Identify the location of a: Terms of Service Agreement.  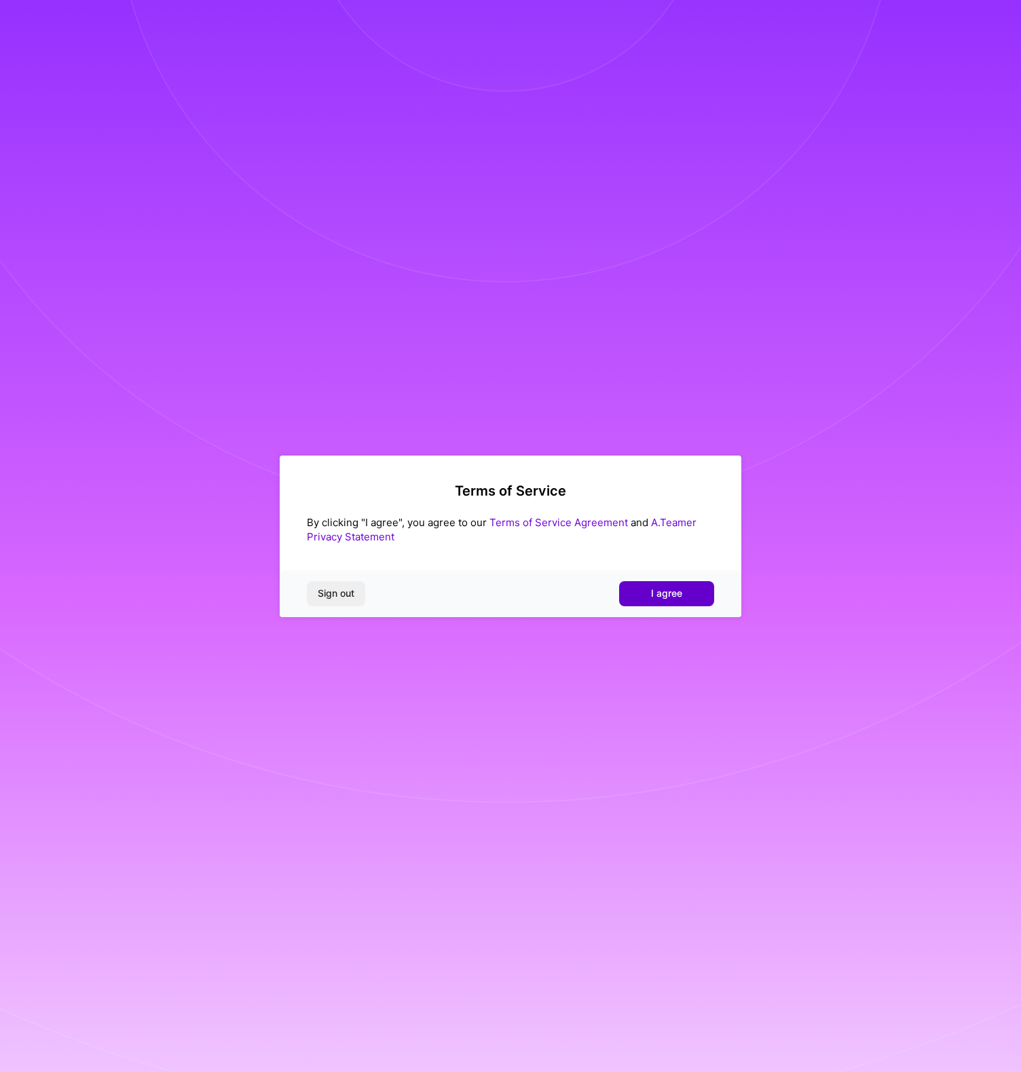
(559, 522).